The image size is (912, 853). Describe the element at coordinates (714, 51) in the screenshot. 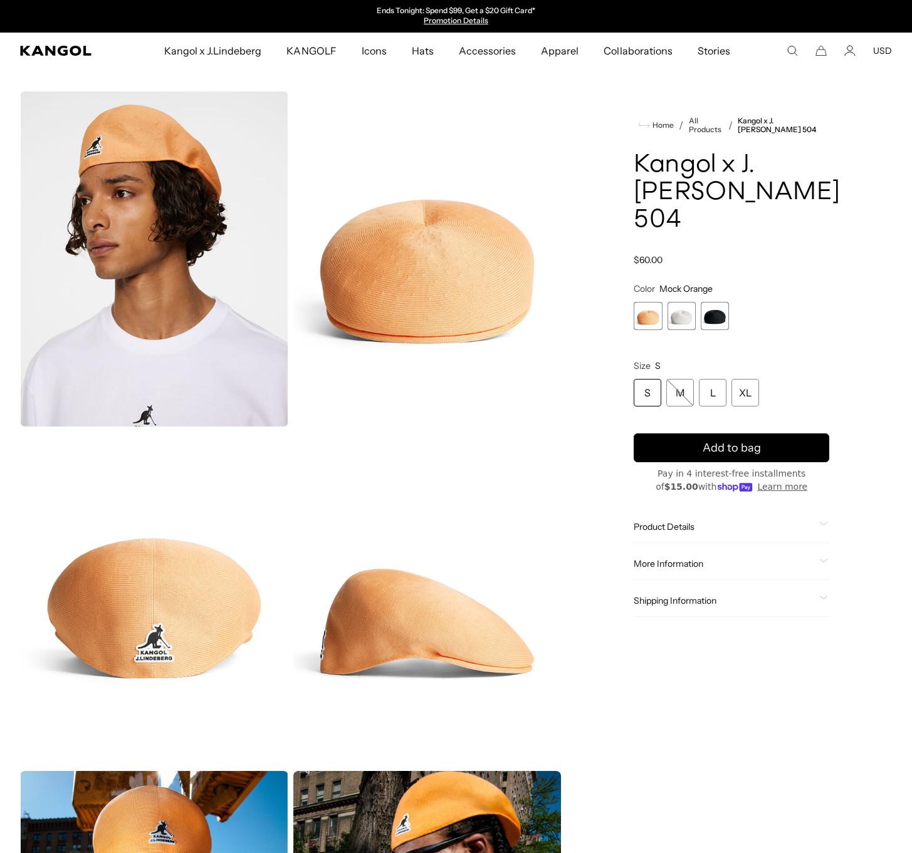

I see `span: Stories` at that location.